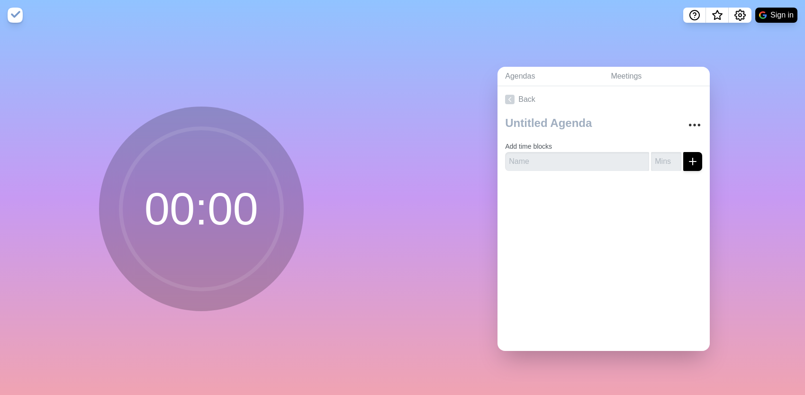 The image size is (805, 395). What do you see at coordinates (740, 15) in the screenshot?
I see `button: Settings` at bounding box center [740, 15].